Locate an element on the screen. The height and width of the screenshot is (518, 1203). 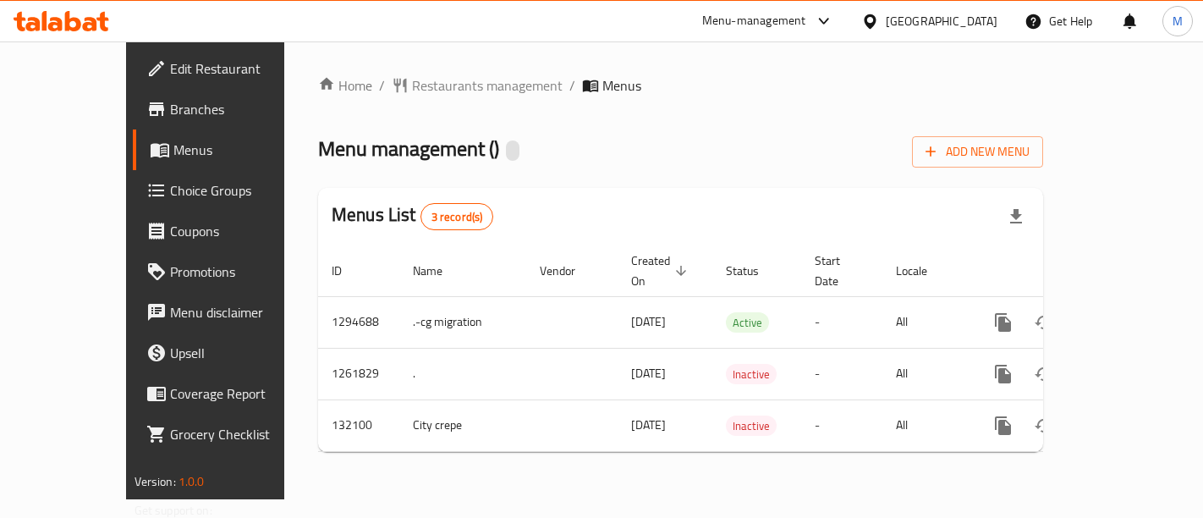
td: 1261829 is located at coordinates (359, 373).